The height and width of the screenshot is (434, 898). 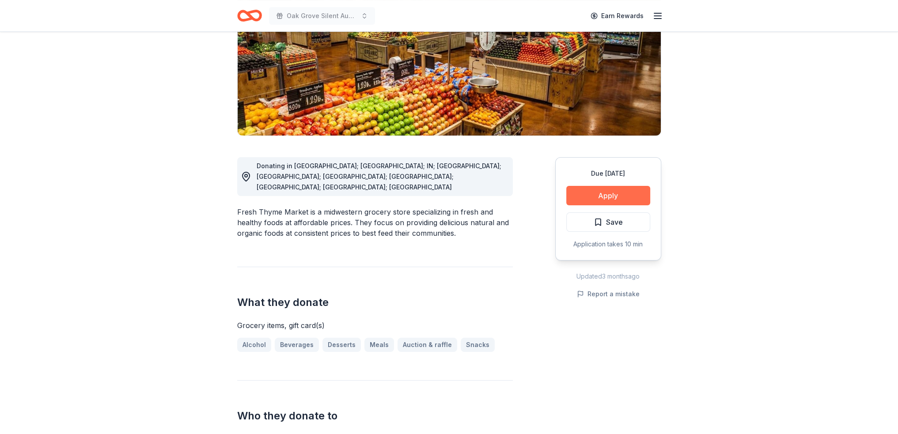 I want to click on div: Application takes 10 min, so click(x=609, y=244).